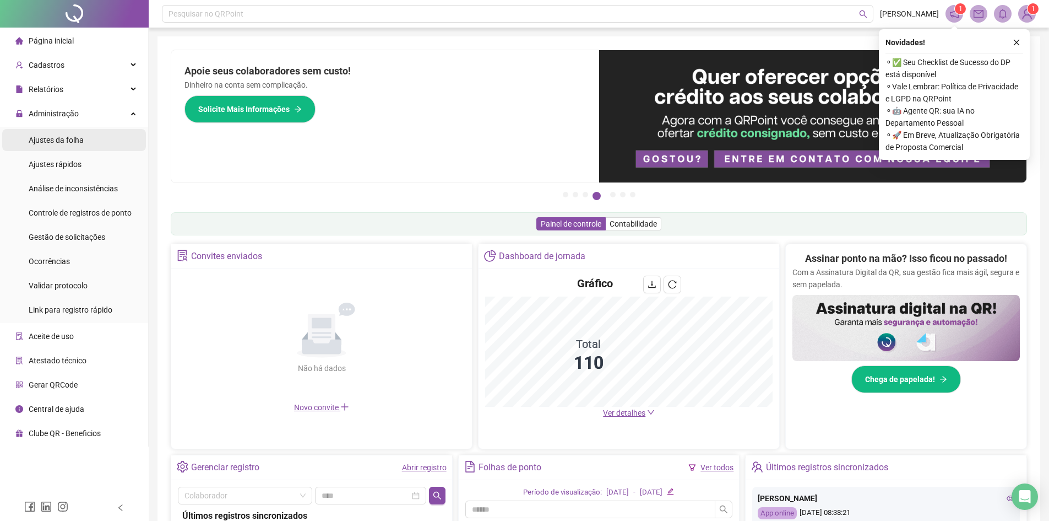 Image resolution: width=1049 pixels, height=521 pixels. Describe the element at coordinates (51, 336) in the screenshot. I see `span: Aceite de uso` at that location.